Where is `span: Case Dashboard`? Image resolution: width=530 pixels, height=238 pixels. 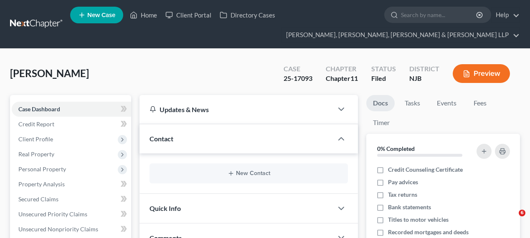 span: Case Dashboard is located at coordinates (39, 109).